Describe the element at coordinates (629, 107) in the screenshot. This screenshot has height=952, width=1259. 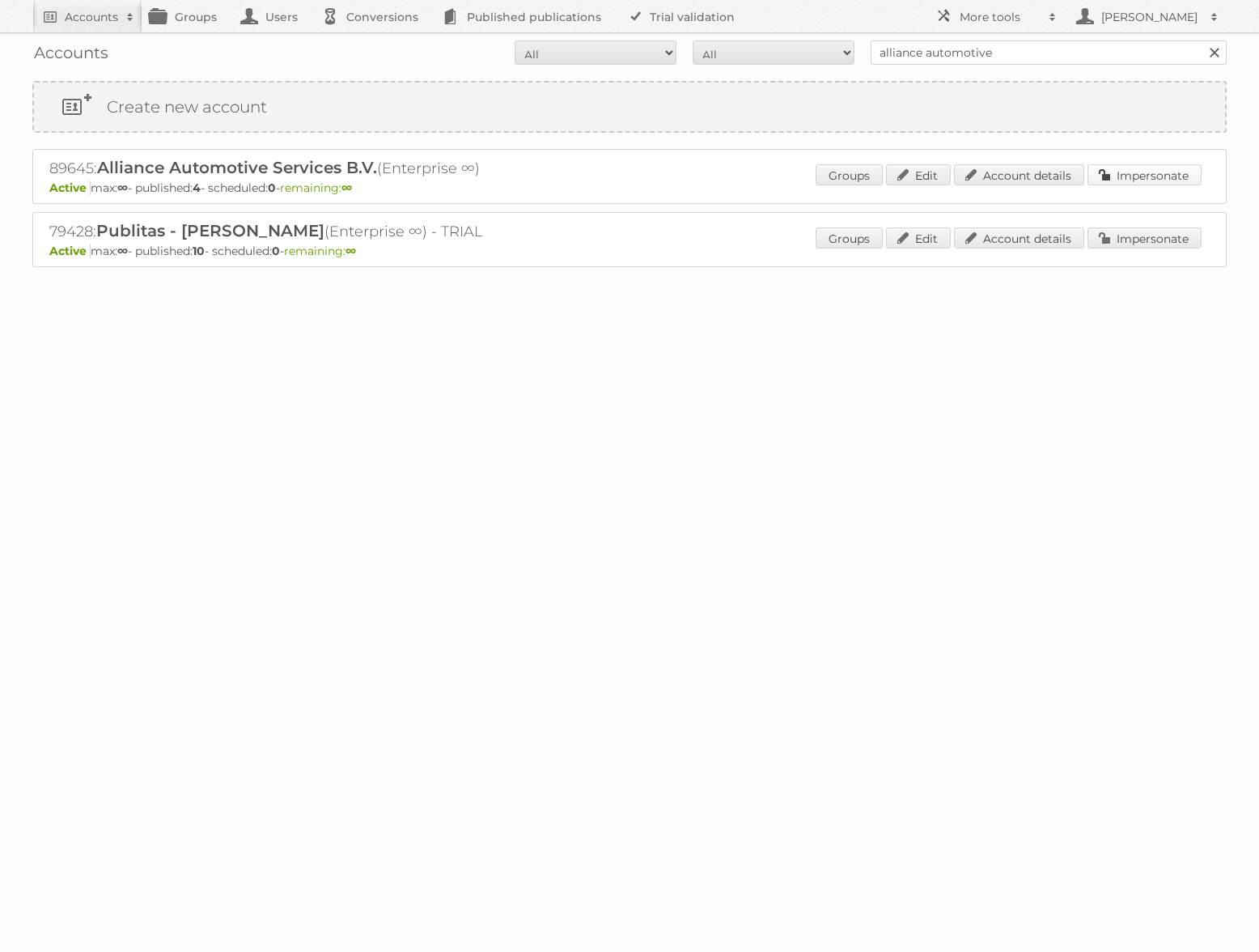
I see `a: Create new account` at that location.